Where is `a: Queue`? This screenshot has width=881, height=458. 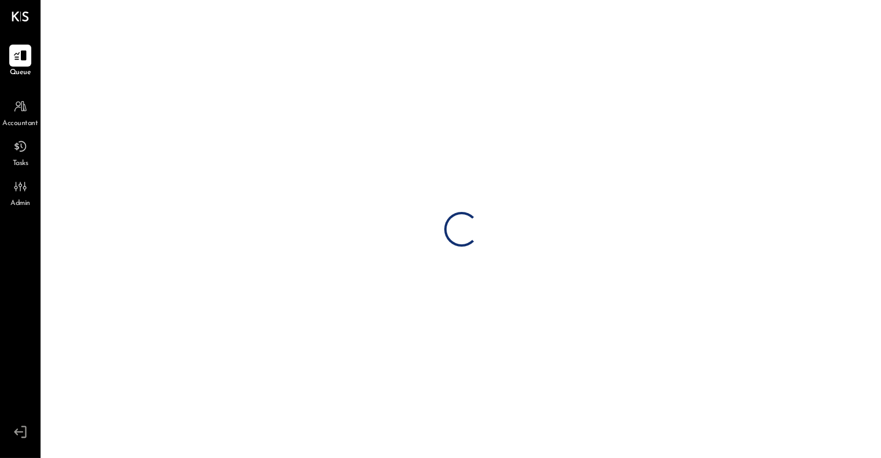 a: Queue is located at coordinates (20, 61).